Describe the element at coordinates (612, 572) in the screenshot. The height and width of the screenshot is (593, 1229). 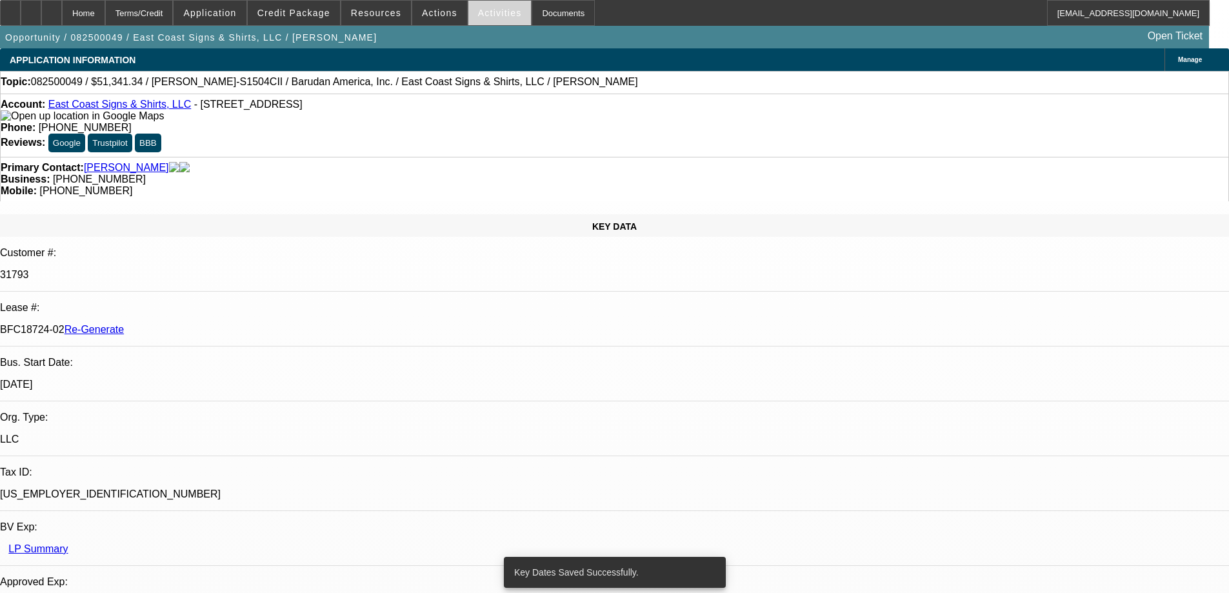
I see `div: Key Dates Saved Successfully.` at that location.